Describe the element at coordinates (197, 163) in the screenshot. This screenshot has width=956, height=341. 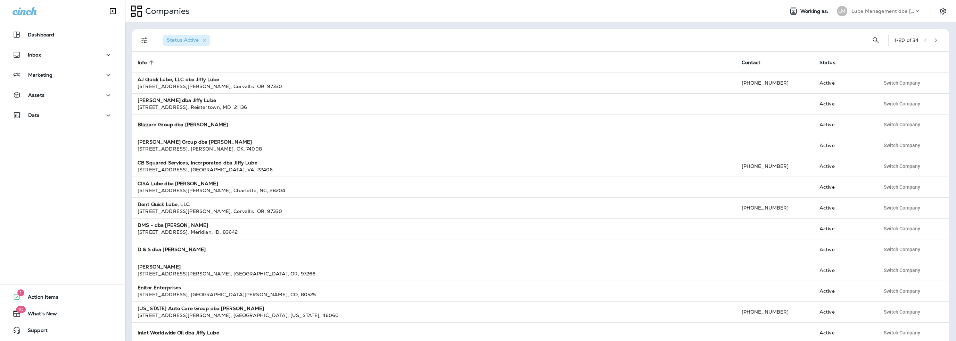
I see `strong: CB Squared Services, Incorporated dba Jiffy Lube` at that location.